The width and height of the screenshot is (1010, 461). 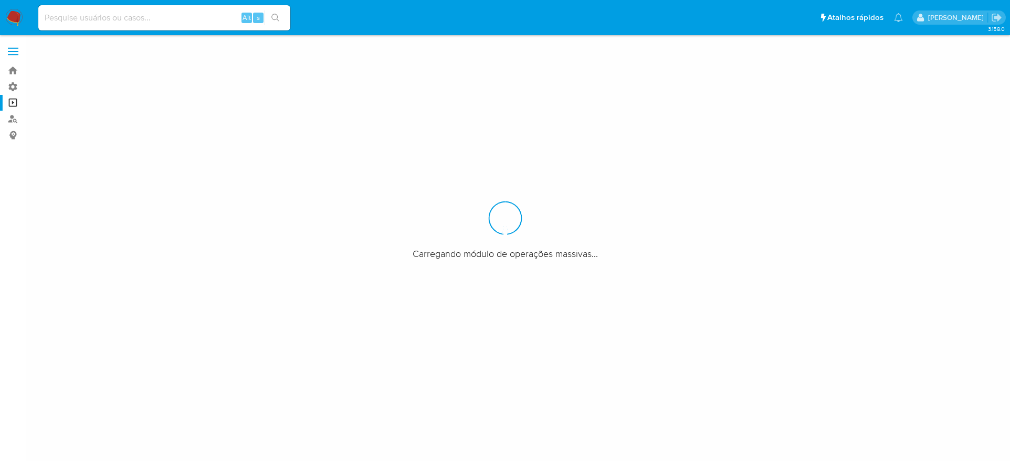 What do you see at coordinates (247, 17) in the screenshot?
I see `span: Alt` at bounding box center [247, 17].